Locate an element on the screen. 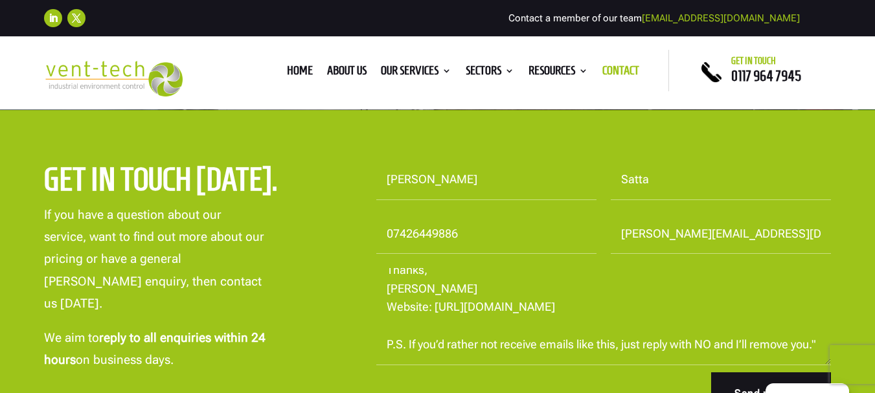 Image resolution: width=875 pixels, height=393 pixels. a: Our Services is located at coordinates (416, 73).